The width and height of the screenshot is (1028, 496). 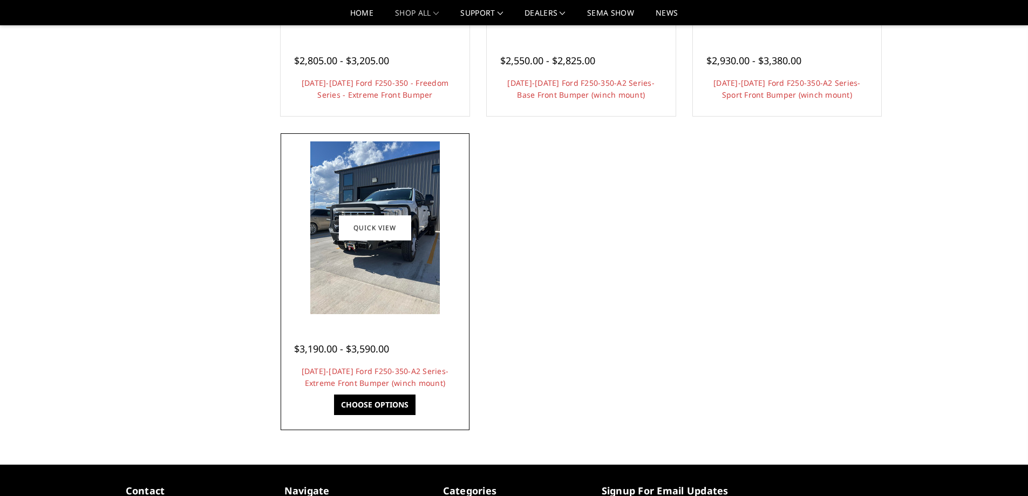 I want to click on a: 2023-2025 Ford F250-350-A2 Series-Extreme Front Bumper (winch mount) 2023-2025 Ford F250-350-A2 S..., so click(x=375, y=228).